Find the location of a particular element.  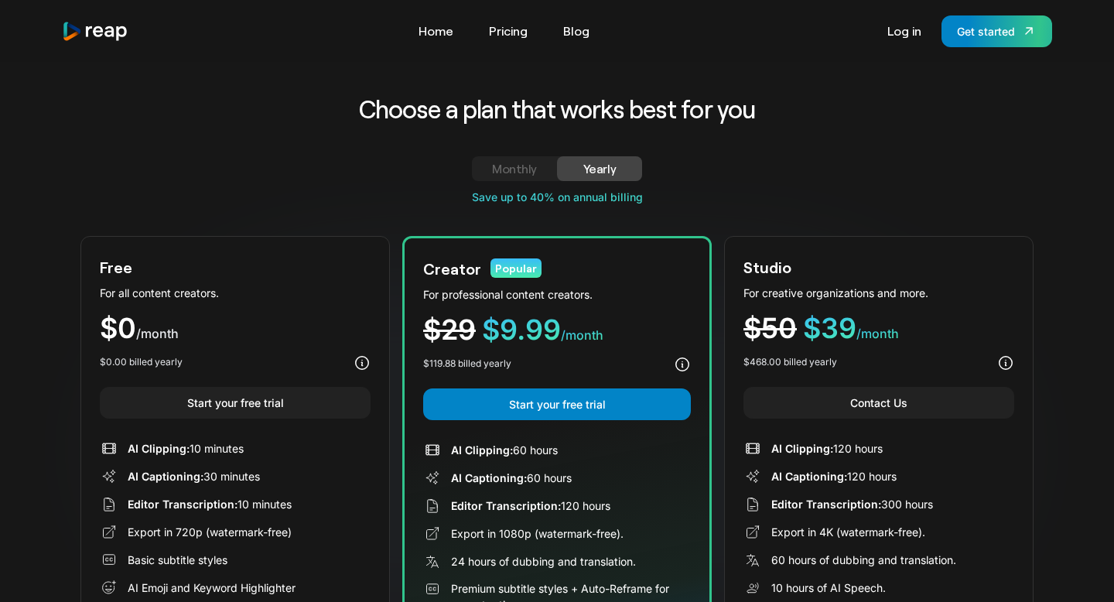

a: Pricing is located at coordinates (508, 31).